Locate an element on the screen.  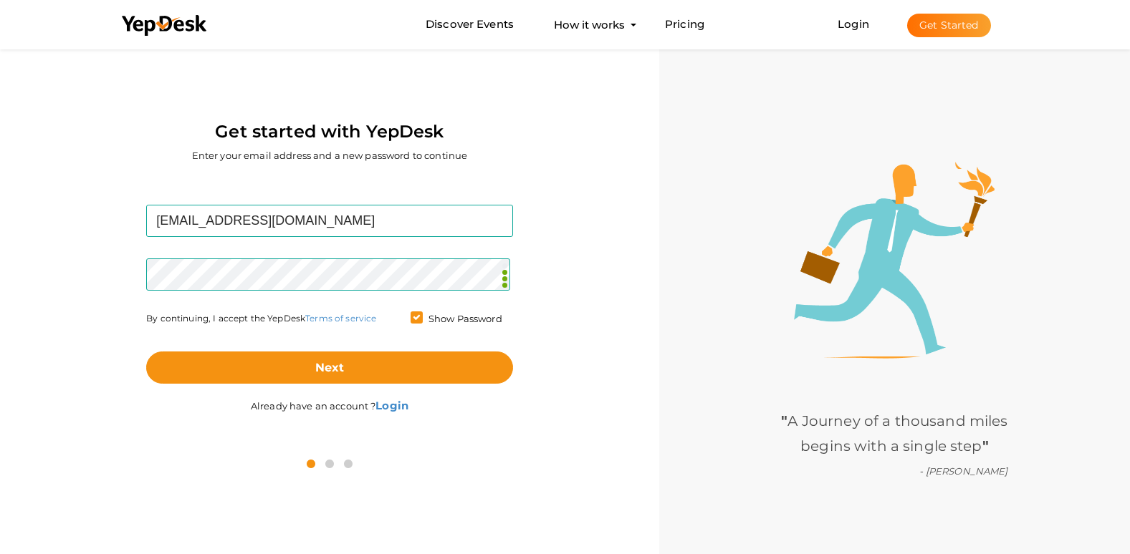
a: Terms of service is located at coordinates (340, 318).